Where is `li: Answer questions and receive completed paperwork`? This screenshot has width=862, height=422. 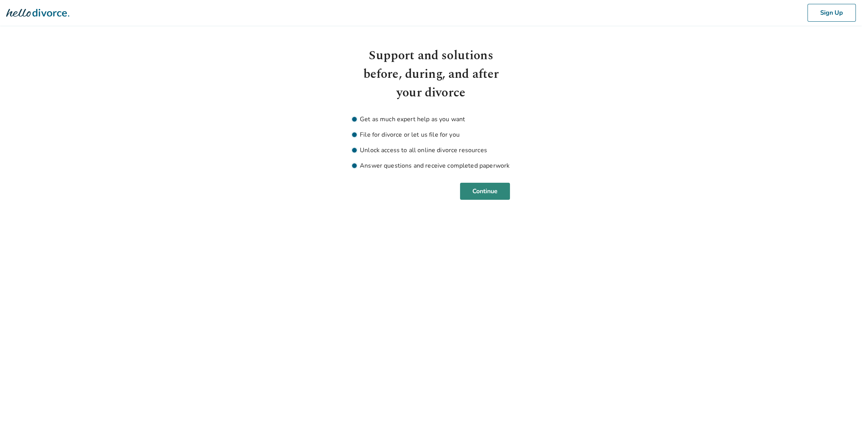
li: Answer questions and receive completed paperwork is located at coordinates (431, 166).